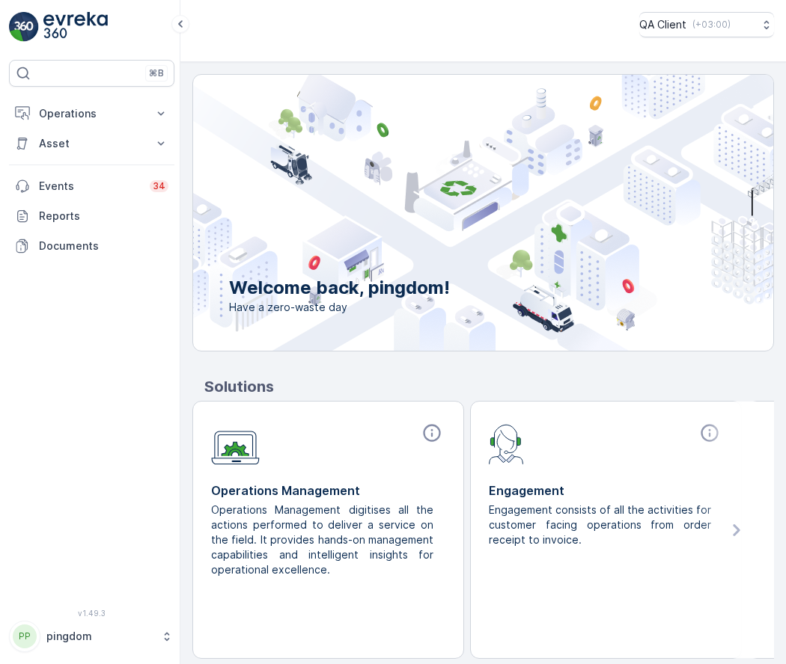 The width and height of the screenshot is (786, 664). I want to click on p: 34, so click(159, 186).